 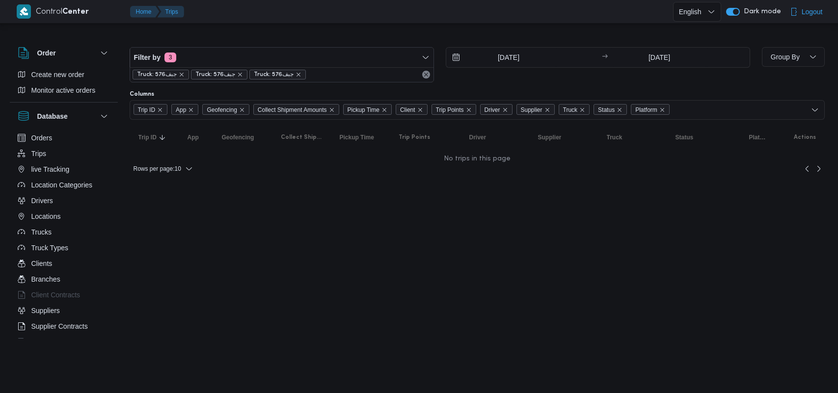 What do you see at coordinates (47, 53) in the screenshot?
I see `h3: Order` at bounding box center [47, 53].